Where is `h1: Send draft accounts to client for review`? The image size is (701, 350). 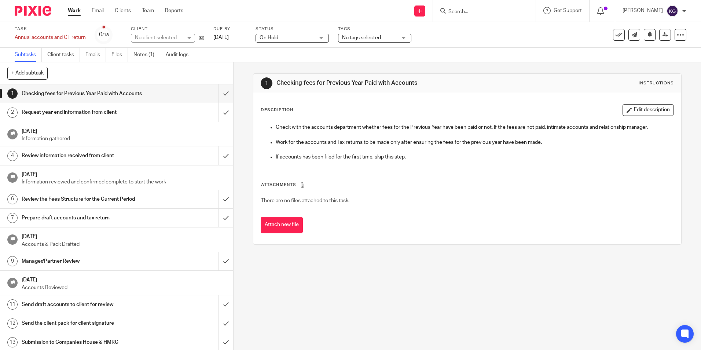
h1: Send draft accounts to client for review is located at coordinates (85, 304).